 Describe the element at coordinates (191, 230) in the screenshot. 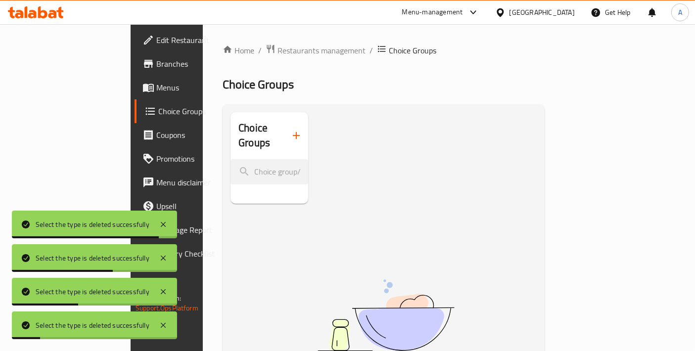

I see `a: Coverage Report` at that location.